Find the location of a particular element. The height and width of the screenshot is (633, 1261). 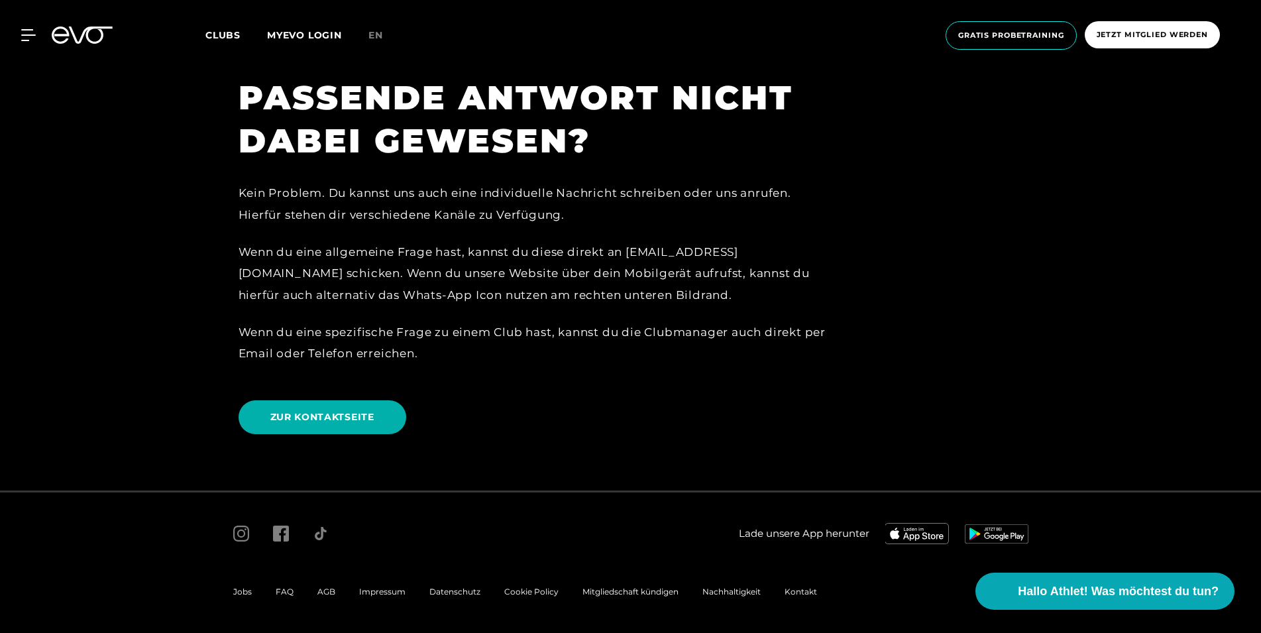

a: Datenschutz is located at coordinates (455, 591).